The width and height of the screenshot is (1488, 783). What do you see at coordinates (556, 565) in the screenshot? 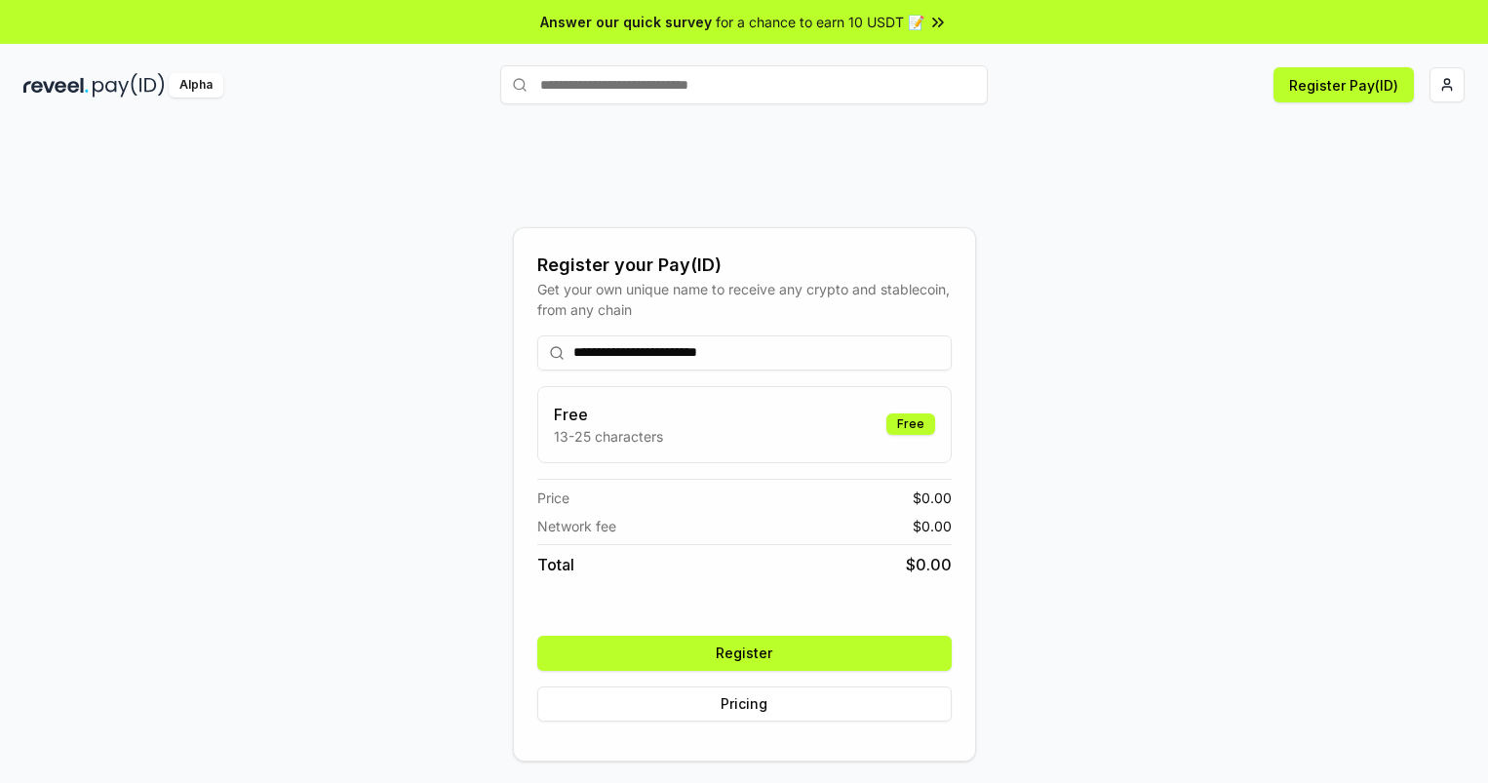
I see `span: Total` at bounding box center [556, 565].